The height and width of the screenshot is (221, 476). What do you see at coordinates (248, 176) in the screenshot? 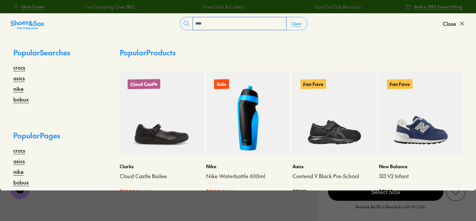
I see `a: Nike Waterbottle 600ml` at bounding box center [248, 176].